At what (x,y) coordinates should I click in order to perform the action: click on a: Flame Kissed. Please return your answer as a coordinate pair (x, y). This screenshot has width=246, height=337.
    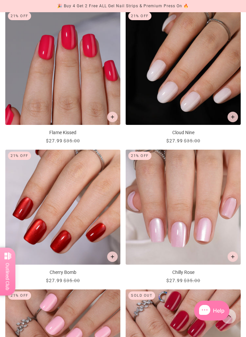
    Looking at the image, I should click on (63, 77).